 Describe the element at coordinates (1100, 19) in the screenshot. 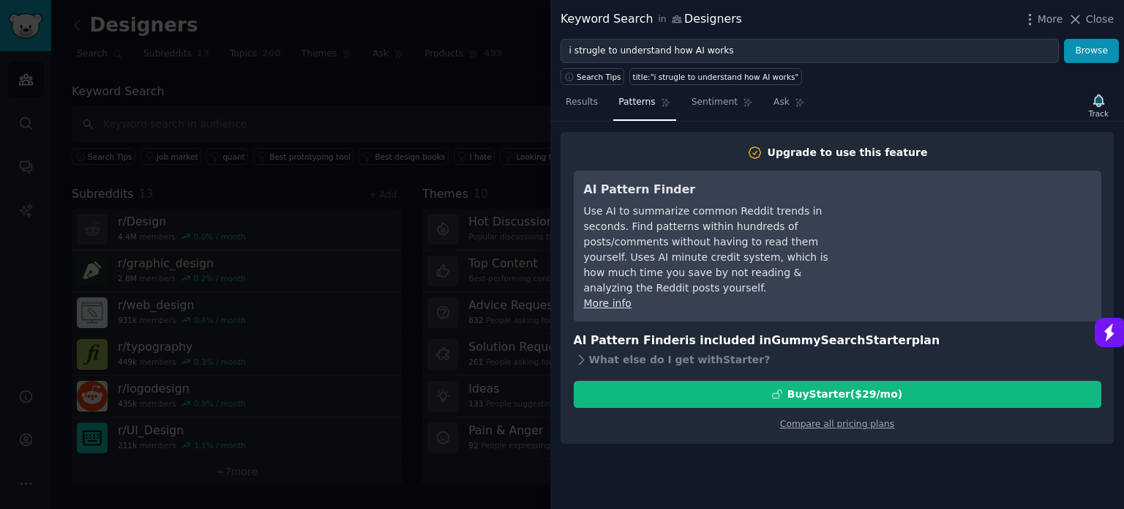

I see `span: Close` at that location.